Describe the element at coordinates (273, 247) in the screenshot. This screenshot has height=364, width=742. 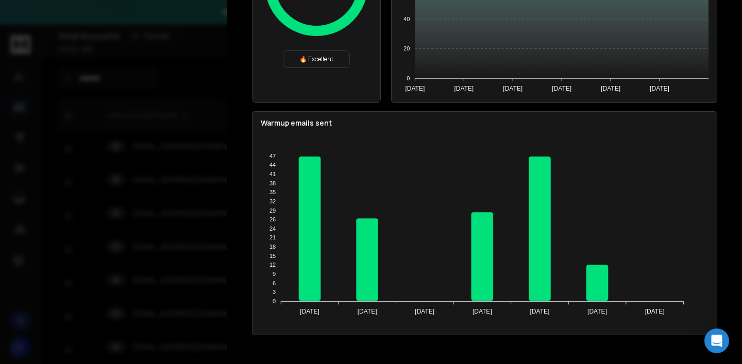
I see `tspan: 18` at that location.